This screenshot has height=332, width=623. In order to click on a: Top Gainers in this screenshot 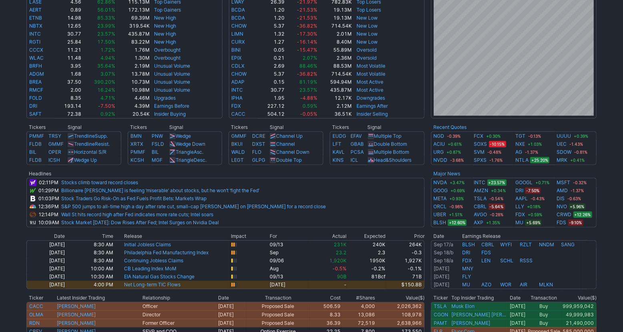, I will do `click(167, 10)`.